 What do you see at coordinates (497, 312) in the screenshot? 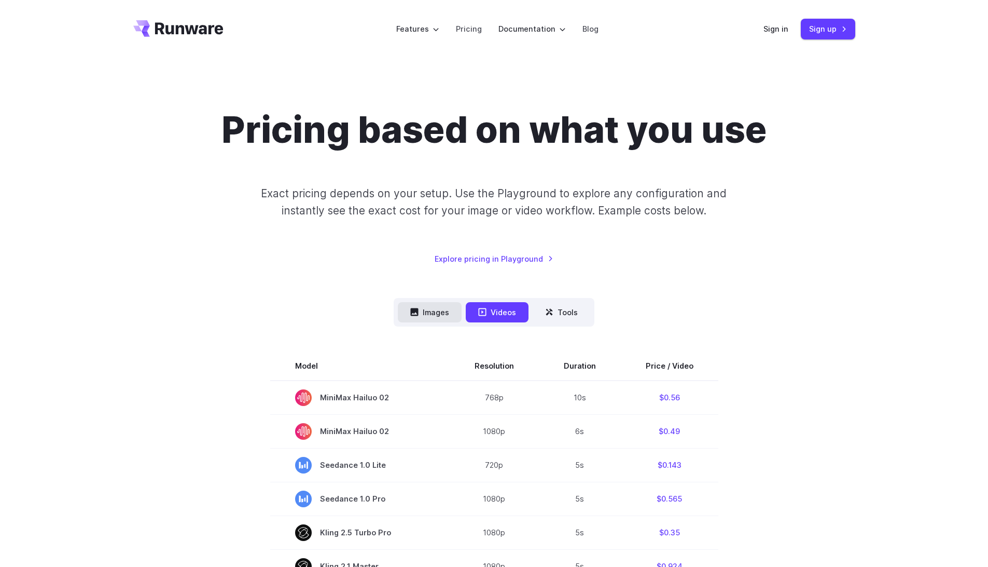
I see `button: Videos` at bounding box center [497, 312].